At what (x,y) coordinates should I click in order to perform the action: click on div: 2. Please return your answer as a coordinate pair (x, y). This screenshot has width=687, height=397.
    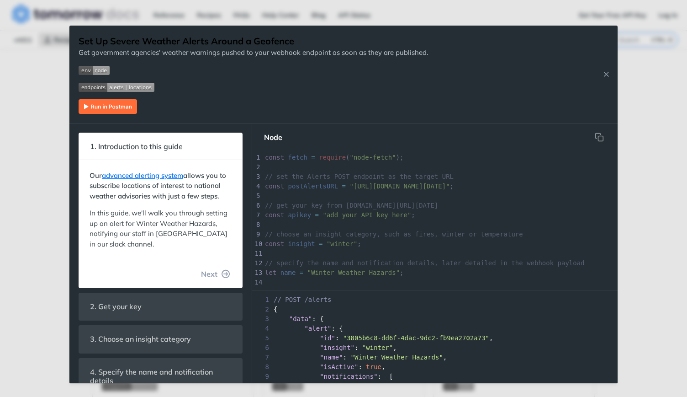
    Looking at the image, I should click on (257, 167).